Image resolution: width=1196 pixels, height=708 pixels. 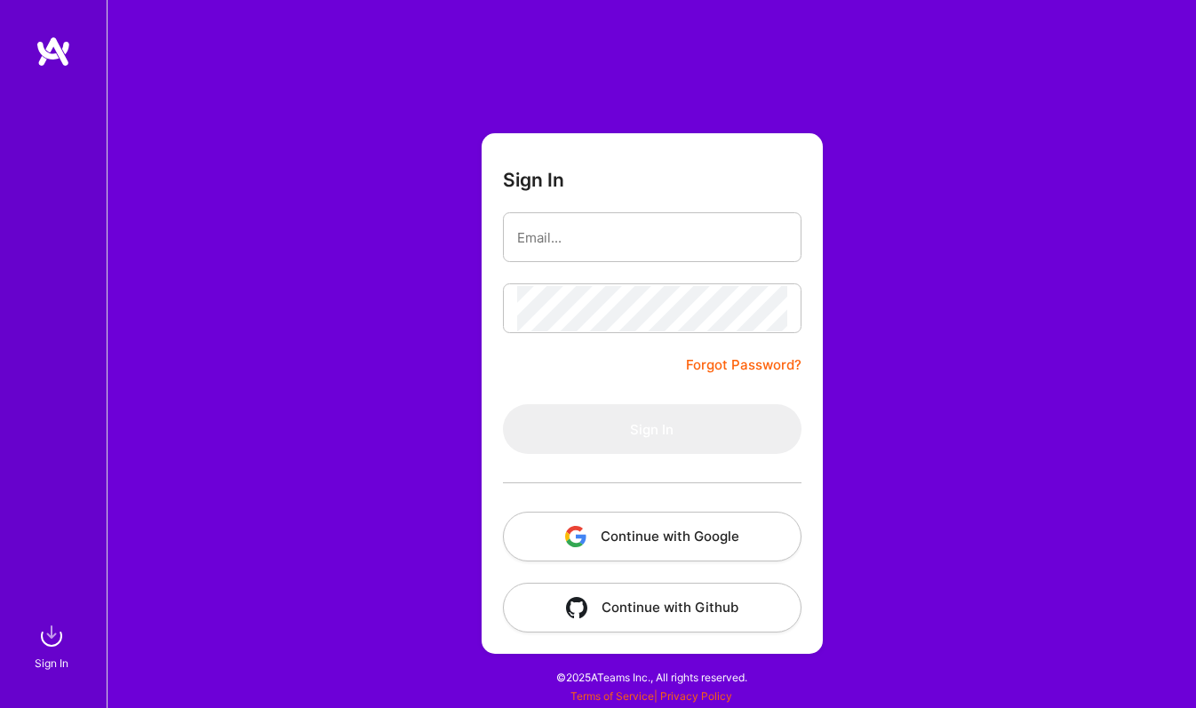 I want to click on button: Sign In, so click(x=652, y=429).